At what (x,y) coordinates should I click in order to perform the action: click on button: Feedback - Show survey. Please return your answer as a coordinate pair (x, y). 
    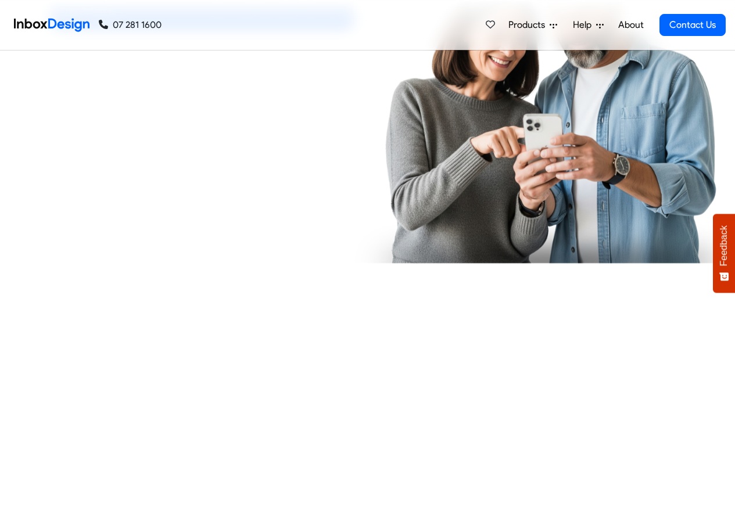
    Looking at the image, I should click on (724, 253).